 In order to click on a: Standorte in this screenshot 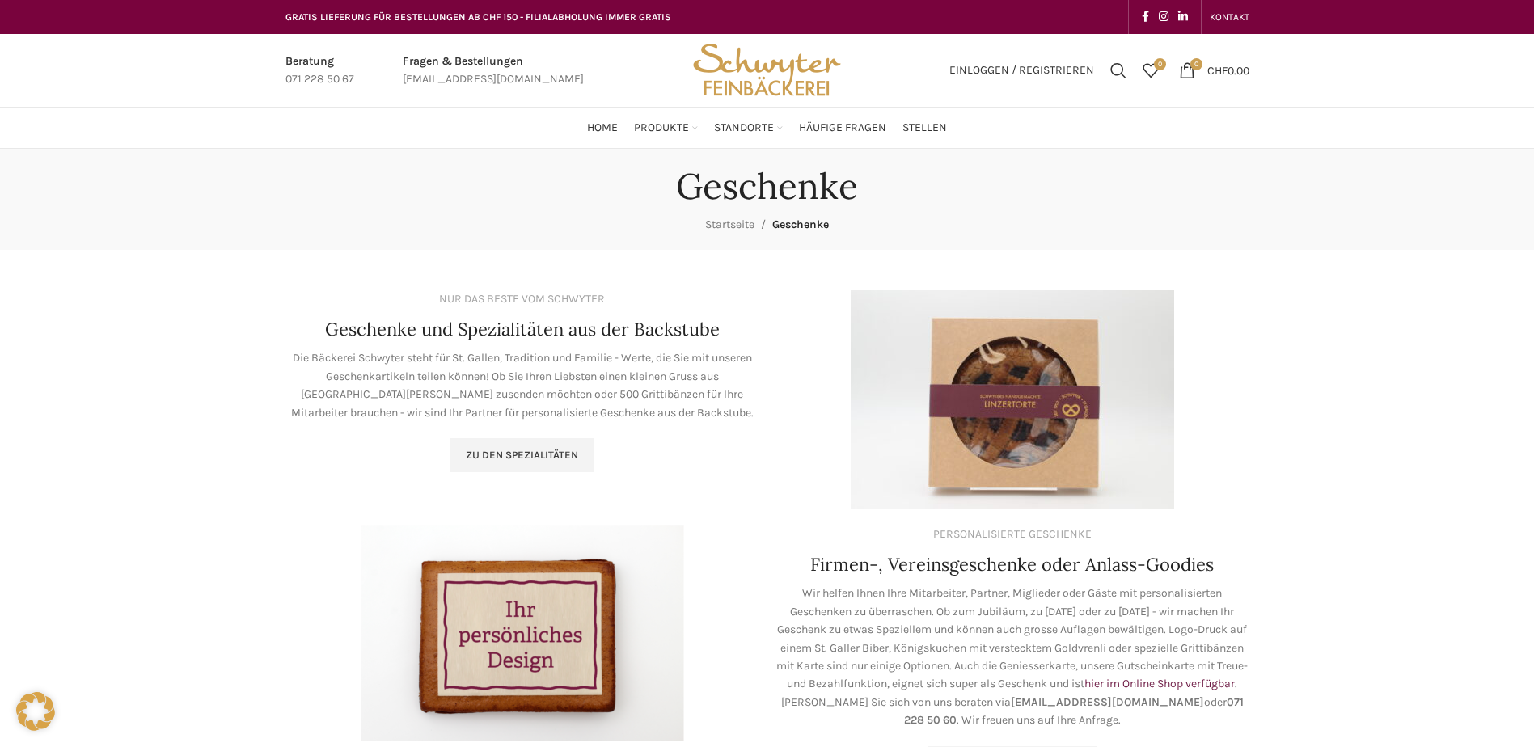, I will do `click(748, 128)`.